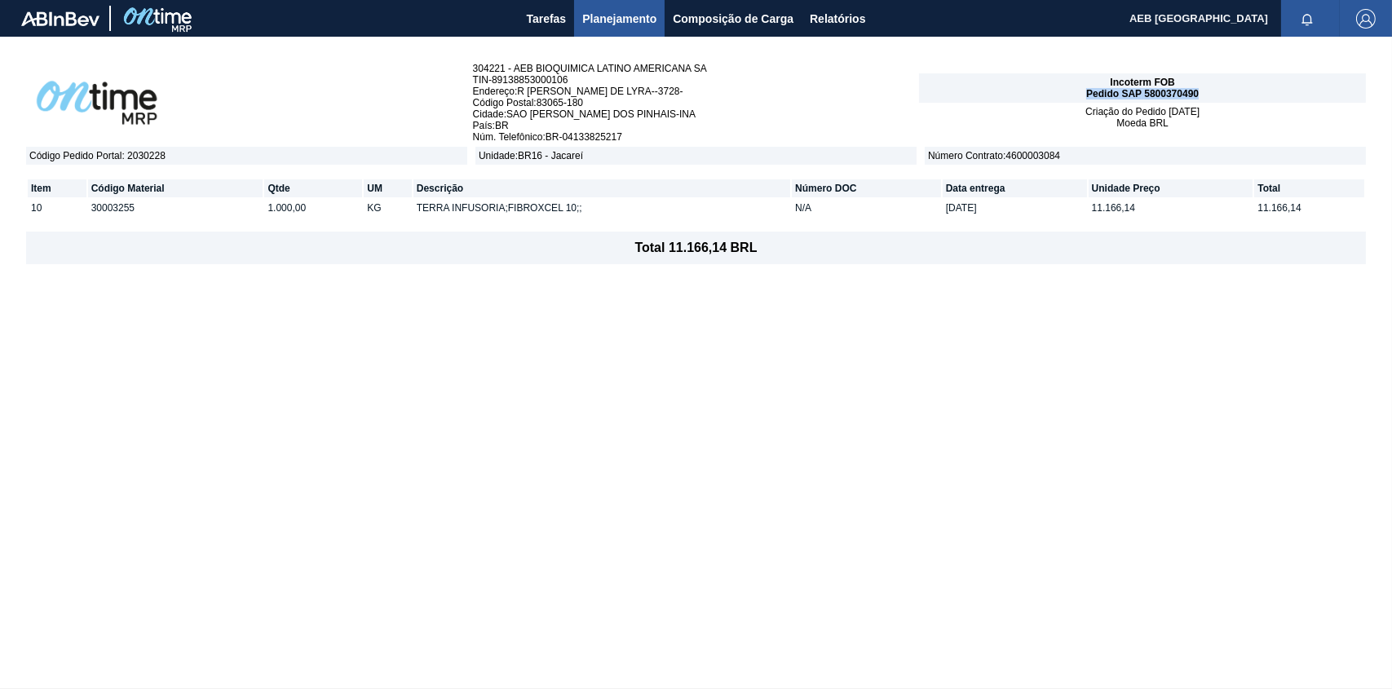 This screenshot has height=689, width=1392. What do you see at coordinates (866, 208) in the screenshot?
I see `td: N/A` at bounding box center [866, 208].